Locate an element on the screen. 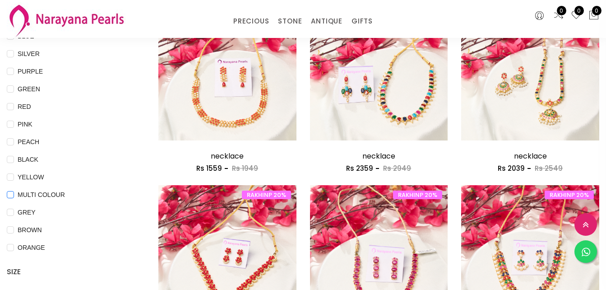 The width and height of the screenshot is (606, 290). span: Rs 2359 is located at coordinates (360, 168).